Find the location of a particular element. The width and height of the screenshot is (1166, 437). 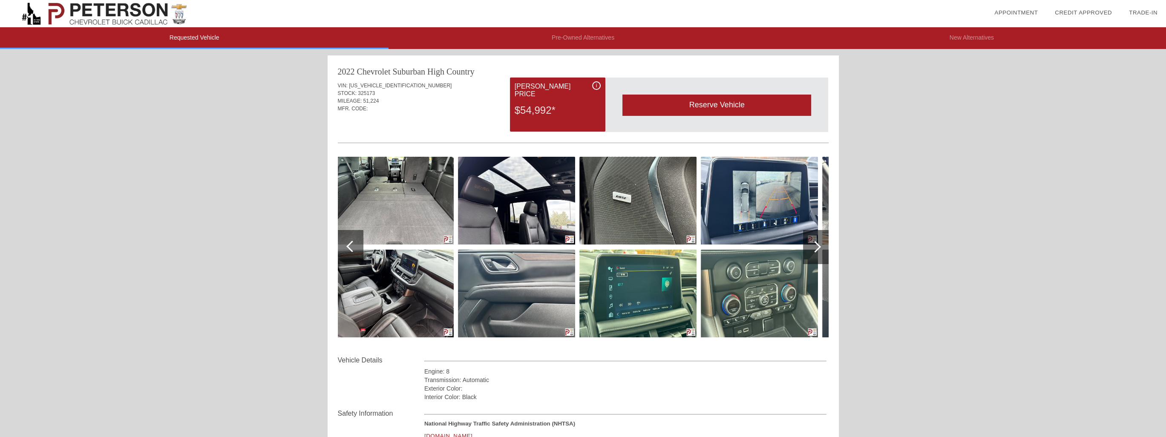

span: STOCK: is located at coordinates (347, 93).